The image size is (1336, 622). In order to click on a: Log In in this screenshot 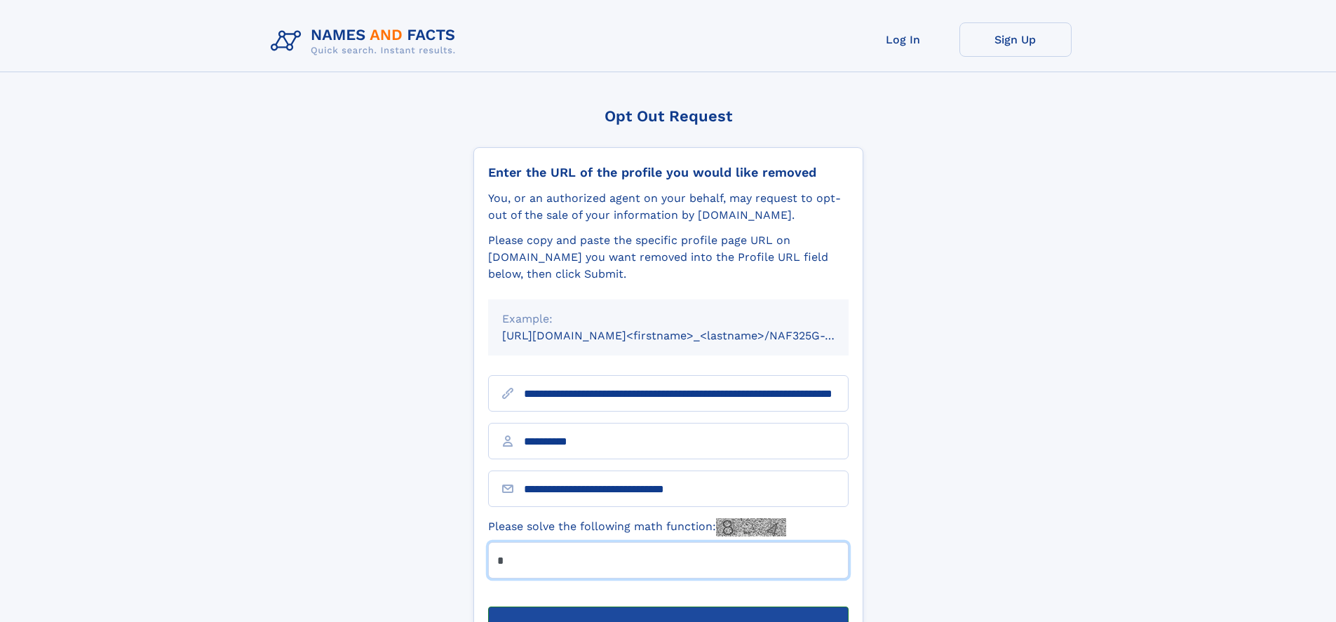, I will do `click(903, 39)`.